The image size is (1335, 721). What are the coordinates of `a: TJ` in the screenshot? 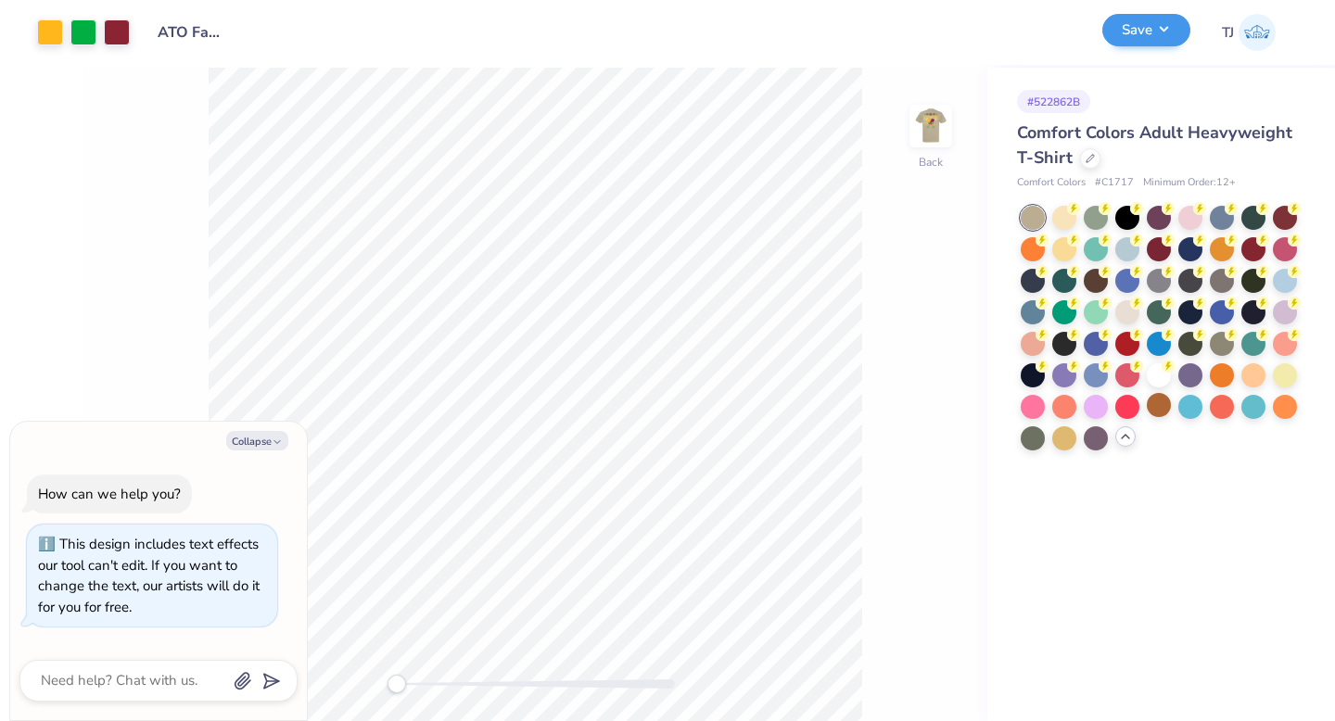 It's located at (1249, 32).